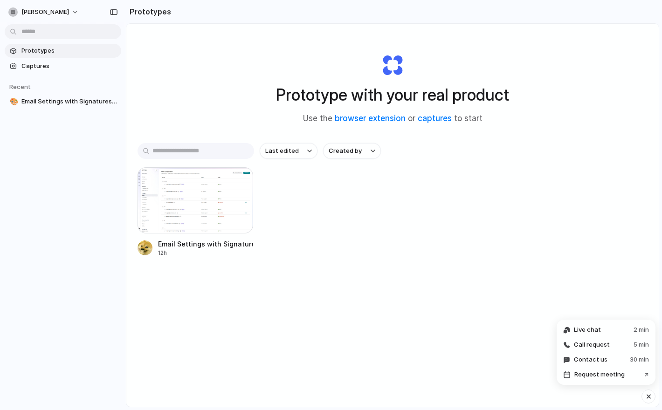 The image size is (662, 410). What do you see at coordinates (591, 360) in the screenshot?
I see `span: Contact us` at bounding box center [591, 360].